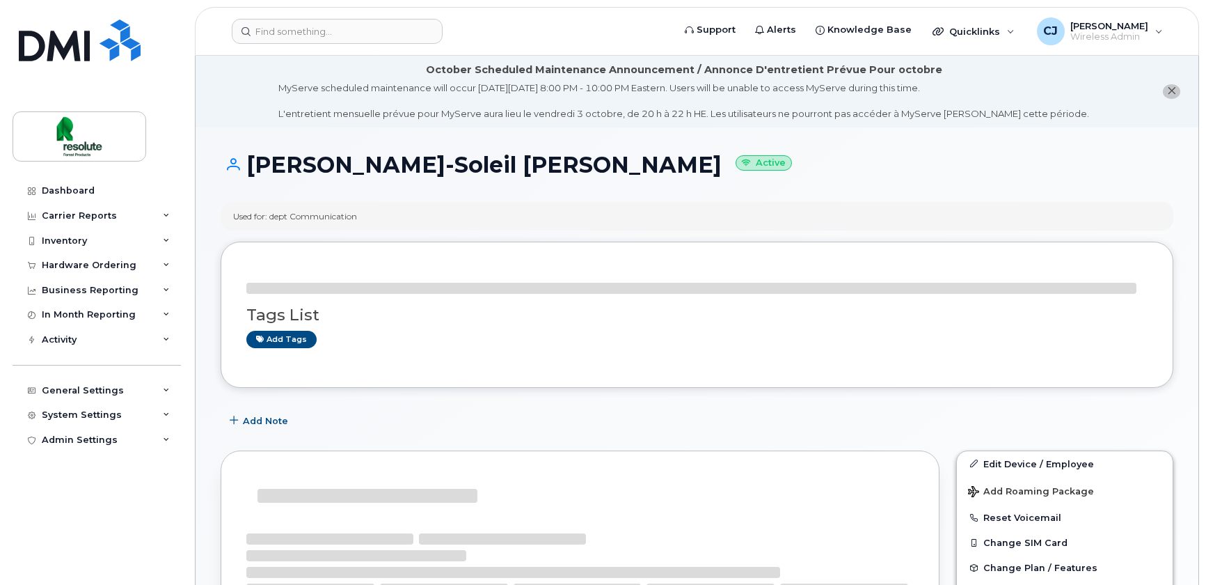 The image size is (1206, 585). Describe the element at coordinates (1041, 567) in the screenshot. I see `span: Change Plan / Features` at that location.